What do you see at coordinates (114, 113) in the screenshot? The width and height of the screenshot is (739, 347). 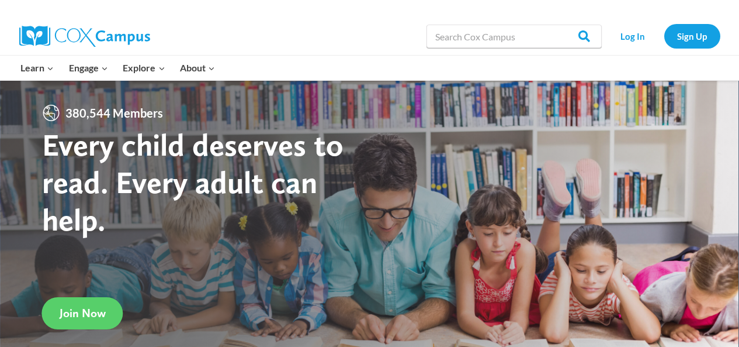 I see `span: 380,544 Members` at bounding box center [114, 113].